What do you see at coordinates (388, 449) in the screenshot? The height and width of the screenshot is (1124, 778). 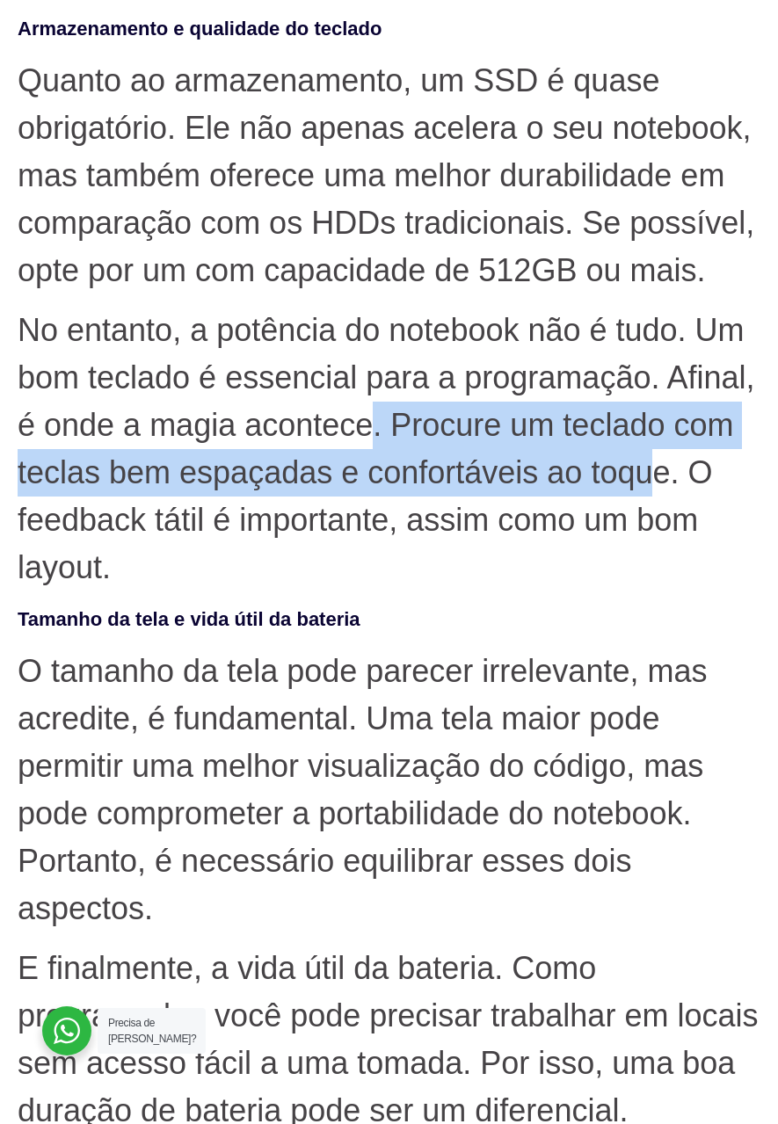 I see `p: No entanto, a potência do notebook não é tudo. Um bom teclado é essencial para a programação. Afi...` at bounding box center [388, 449].